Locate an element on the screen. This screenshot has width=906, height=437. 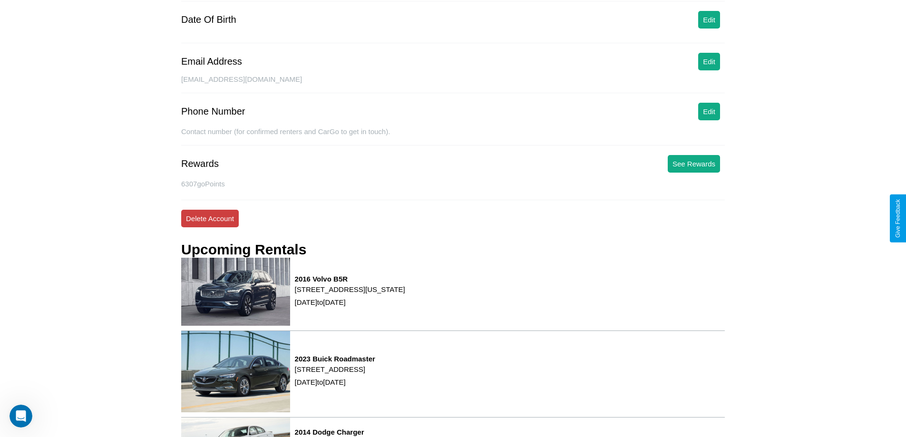
div: Date Of Birth is located at coordinates (209, 20).